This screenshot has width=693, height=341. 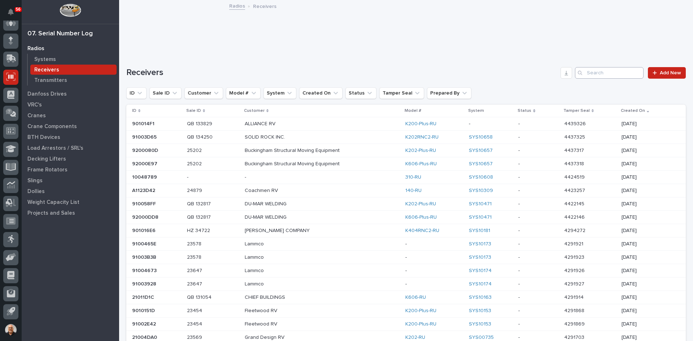 I want to click on p: 4422145, so click(x=575, y=203).